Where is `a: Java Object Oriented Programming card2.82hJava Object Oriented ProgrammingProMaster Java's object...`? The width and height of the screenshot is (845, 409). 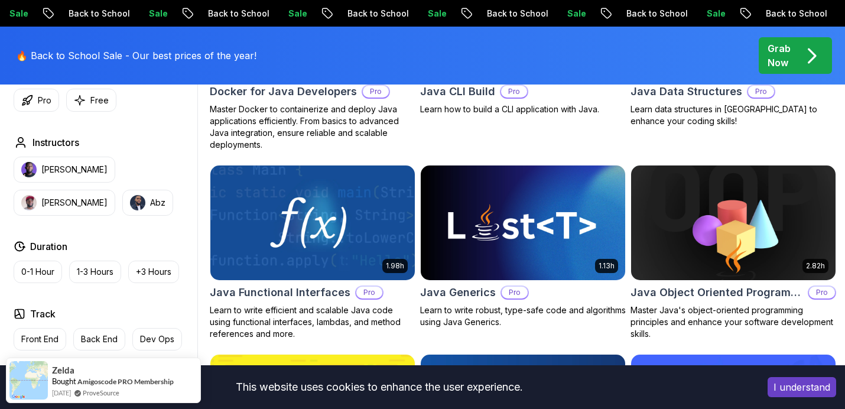 a: Java Object Oriented Programming card2.82hJava Object Oriented ProgrammingProMaster Java's object... is located at coordinates (733, 252).